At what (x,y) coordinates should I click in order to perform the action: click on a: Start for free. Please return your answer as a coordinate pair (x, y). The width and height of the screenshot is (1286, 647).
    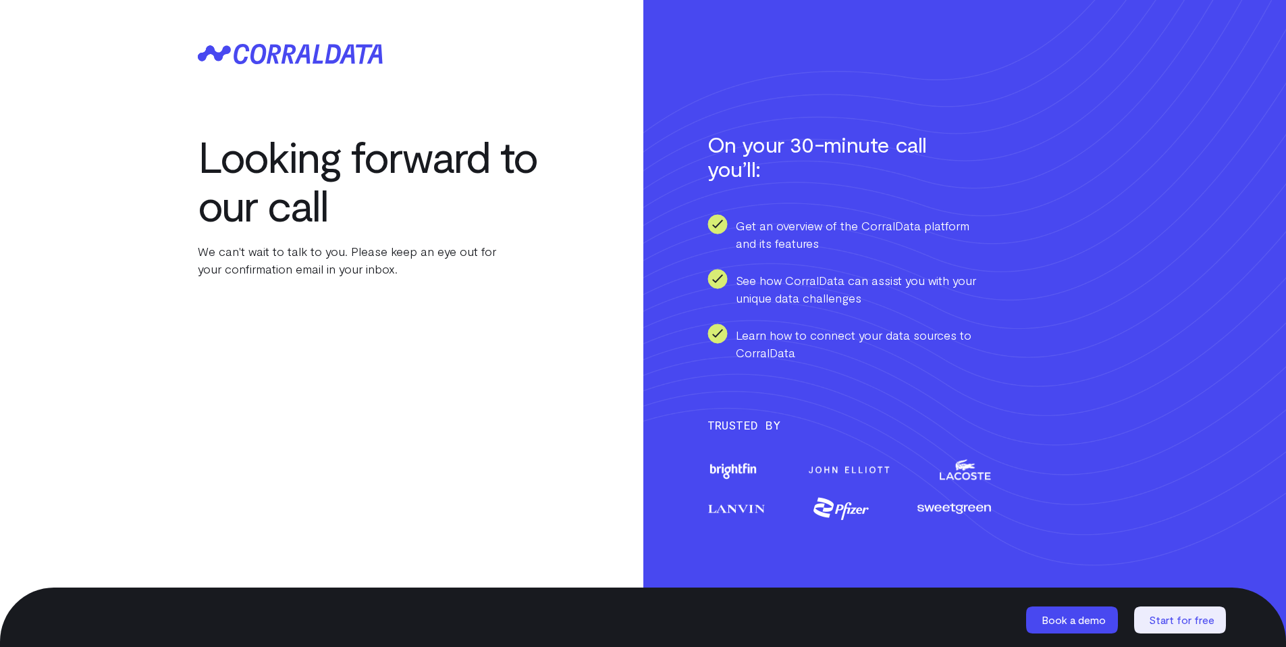
    Looking at the image, I should click on (1181, 620).